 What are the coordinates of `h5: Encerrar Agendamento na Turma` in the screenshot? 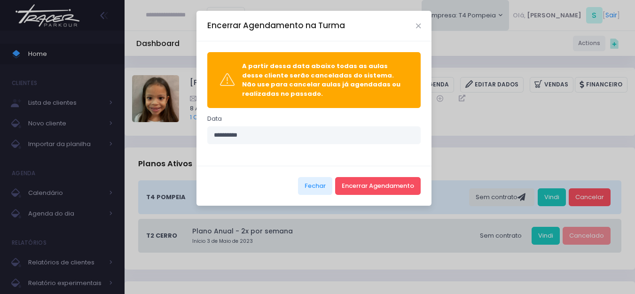 It's located at (276, 25).